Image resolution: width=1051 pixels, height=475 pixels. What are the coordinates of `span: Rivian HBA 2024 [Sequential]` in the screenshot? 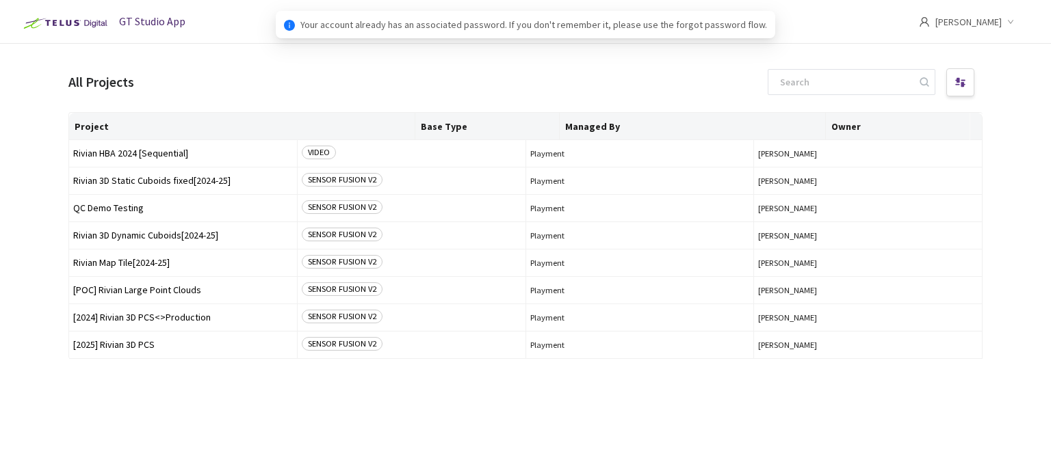 It's located at (183, 153).